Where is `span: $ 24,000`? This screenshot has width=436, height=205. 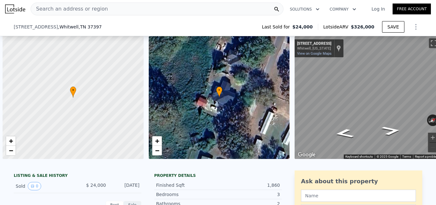 span: $ 24,000 is located at coordinates (96, 185).